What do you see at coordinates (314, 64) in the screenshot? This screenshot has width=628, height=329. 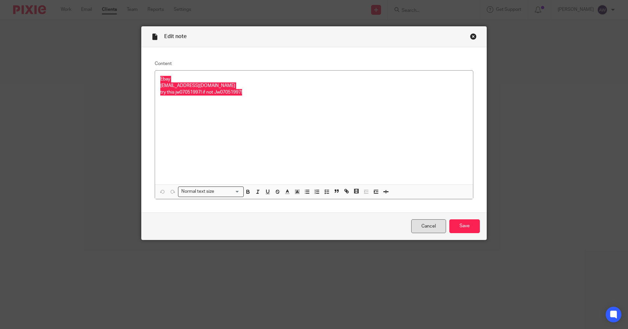 I see `label: Content` at bounding box center [314, 64].